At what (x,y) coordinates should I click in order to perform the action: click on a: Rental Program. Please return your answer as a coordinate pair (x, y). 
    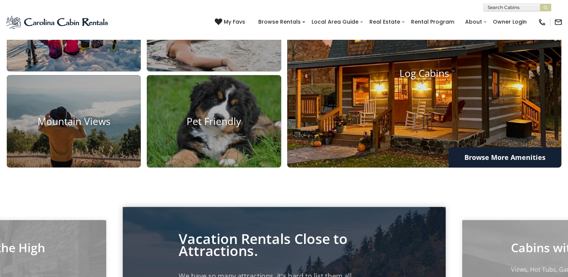
    Looking at the image, I should click on (432, 22).